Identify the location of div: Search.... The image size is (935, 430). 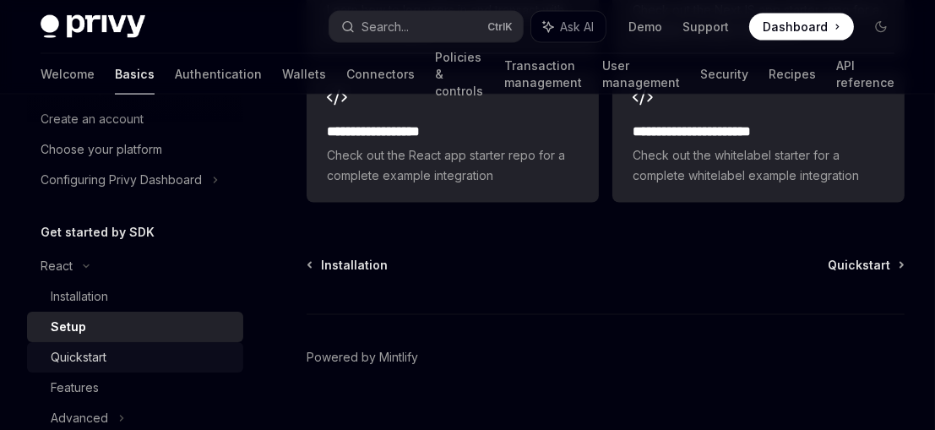
(385, 27).